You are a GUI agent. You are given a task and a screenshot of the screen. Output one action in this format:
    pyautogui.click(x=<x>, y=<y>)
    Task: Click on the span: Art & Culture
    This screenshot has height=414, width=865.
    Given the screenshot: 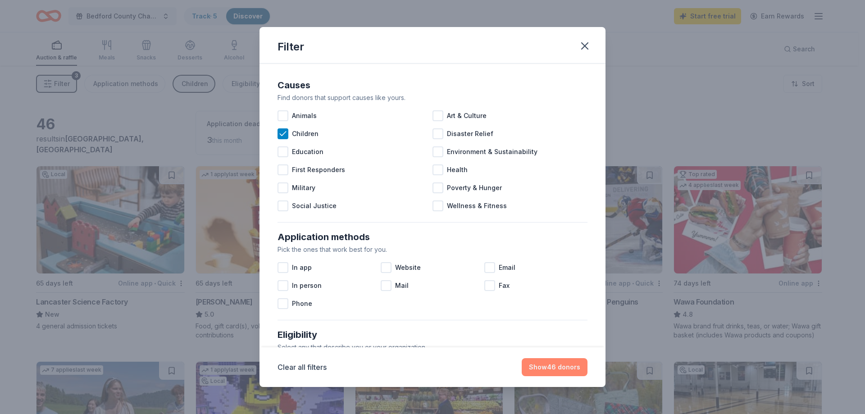 What is the action you would take?
    pyautogui.click(x=467, y=116)
    